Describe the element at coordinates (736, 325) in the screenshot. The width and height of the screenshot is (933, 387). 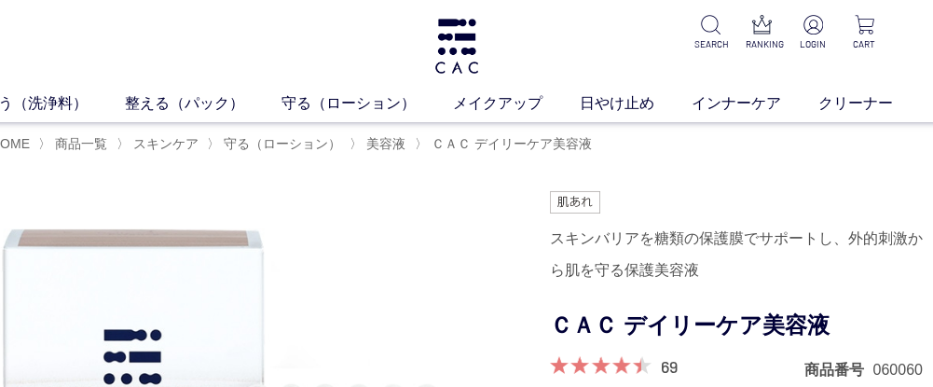
I see `h1: ＣＡＣ デイリーケア美容液` at that location.